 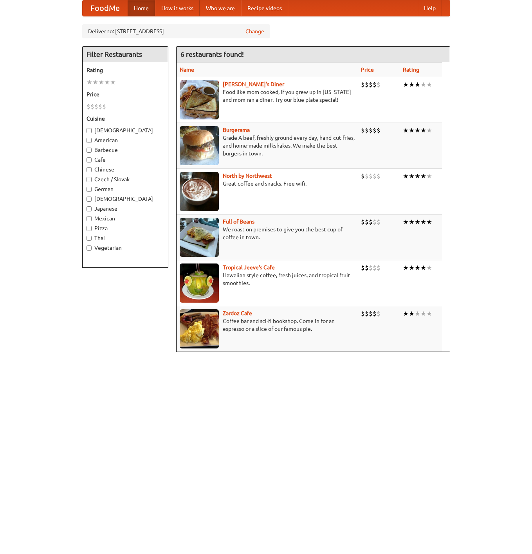 I want to click on img: burgerama.jpg, so click(x=199, y=146).